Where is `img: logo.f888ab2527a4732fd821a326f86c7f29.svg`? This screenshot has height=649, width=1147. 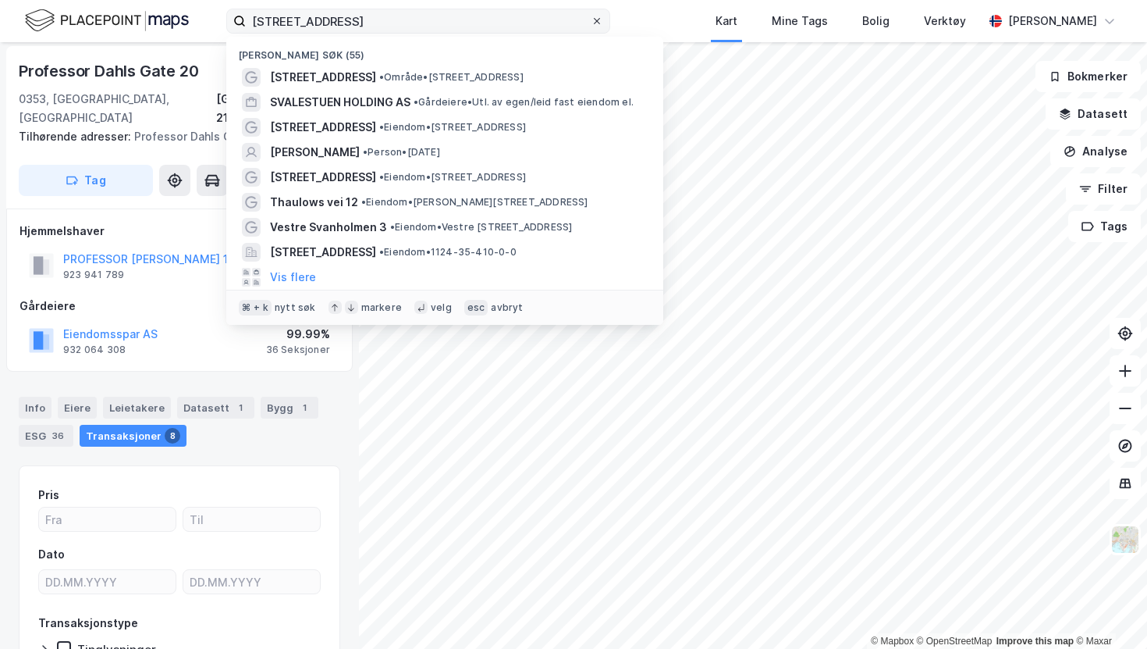
img: logo.f888ab2527a4732fd821a326f86c7f29.svg is located at coordinates (107, 20).